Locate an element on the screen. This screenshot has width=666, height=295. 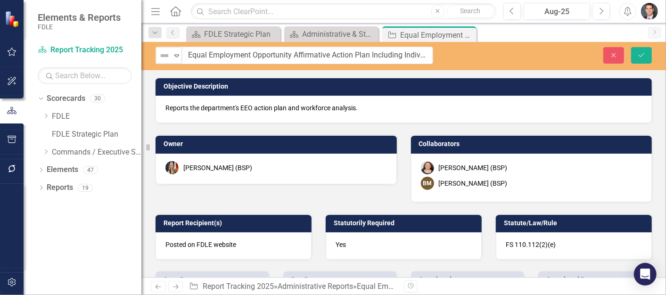
button: Search is located at coordinates (471, 11).